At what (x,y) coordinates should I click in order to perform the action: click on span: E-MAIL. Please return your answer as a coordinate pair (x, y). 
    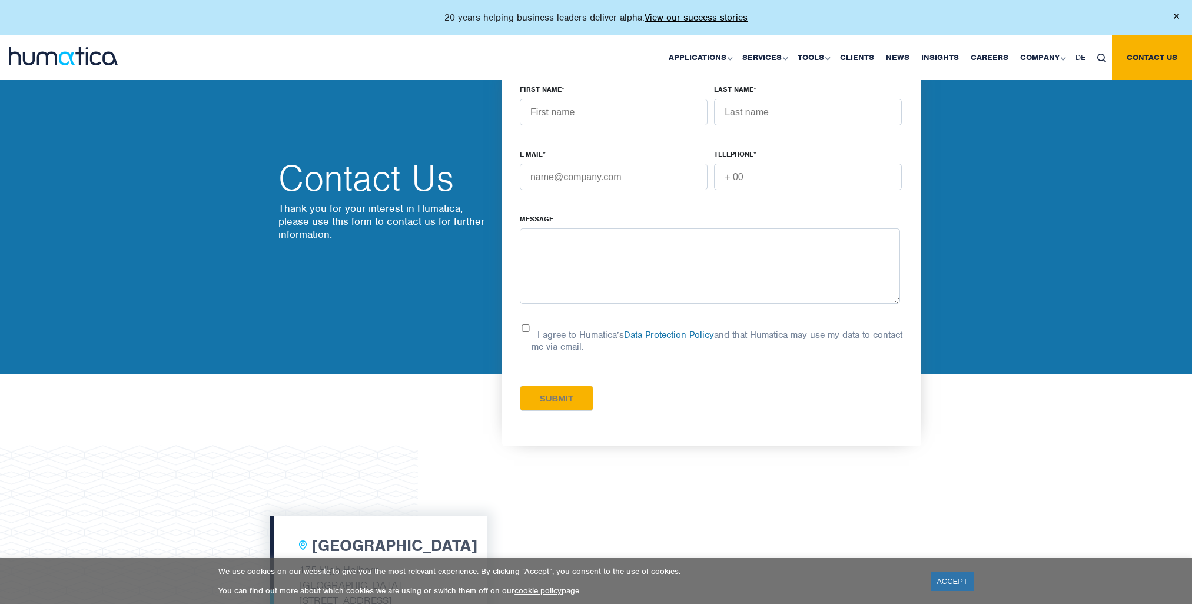
    Looking at the image, I should click on (531, 154).